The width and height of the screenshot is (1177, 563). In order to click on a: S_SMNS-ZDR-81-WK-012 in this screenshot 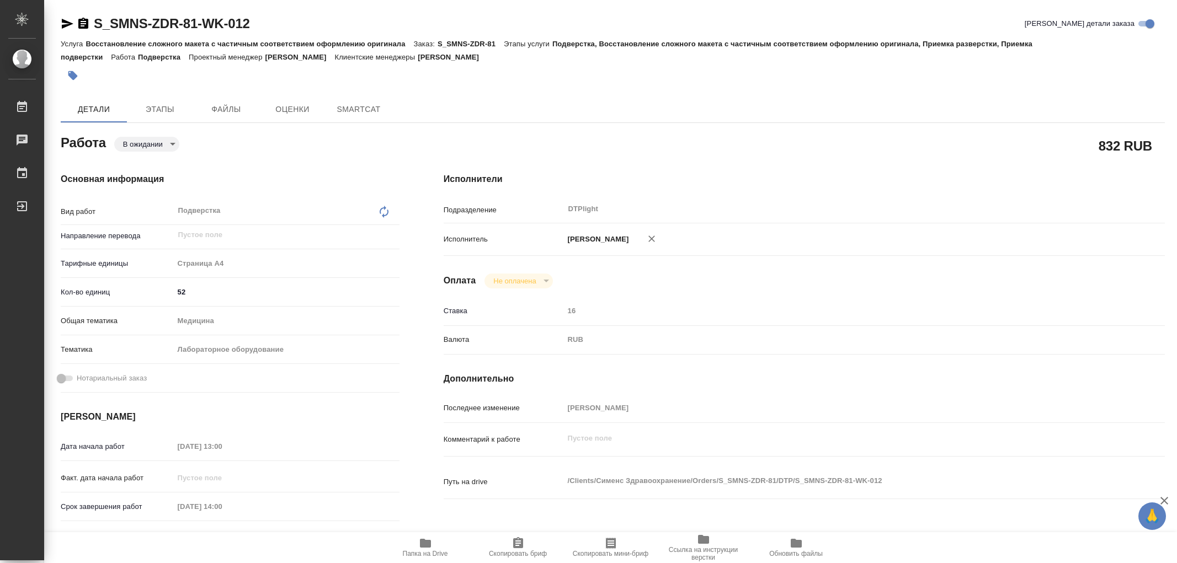, I will do `click(172, 23)`.